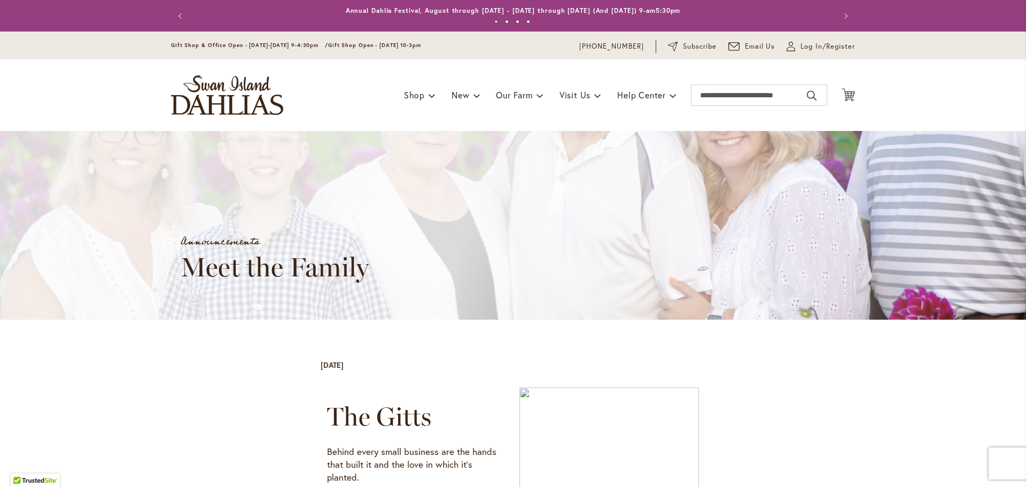 The height and width of the screenshot is (487, 1026). Describe the element at coordinates (517, 21) in the screenshot. I see `button: 3 of 4` at that location.